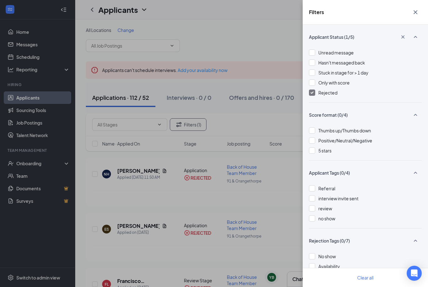 The image size is (428, 287). Describe the element at coordinates (343, 73) in the screenshot. I see `span: Stuck in stage for > 1 day` at that location.